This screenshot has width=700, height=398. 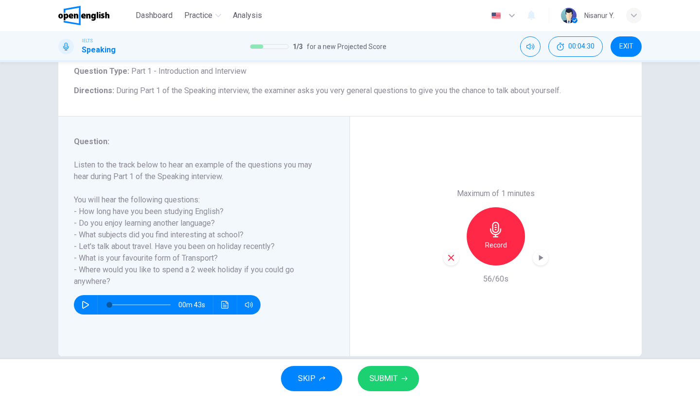 I want to click on button: Practice, so click(x=203, y=16).